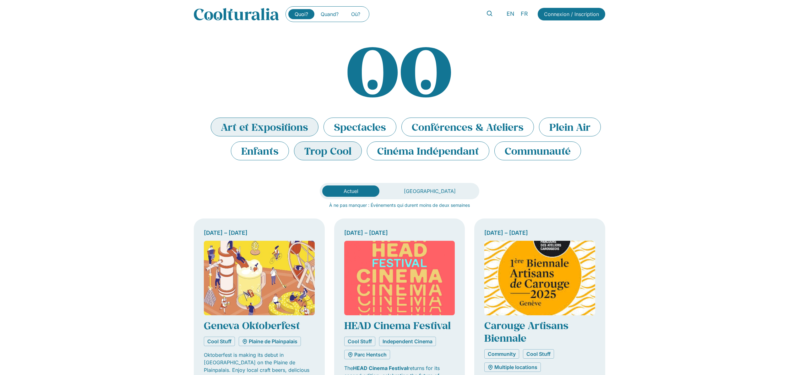  I want to click on li: Cinéma Indépendant, so click(428, 151).